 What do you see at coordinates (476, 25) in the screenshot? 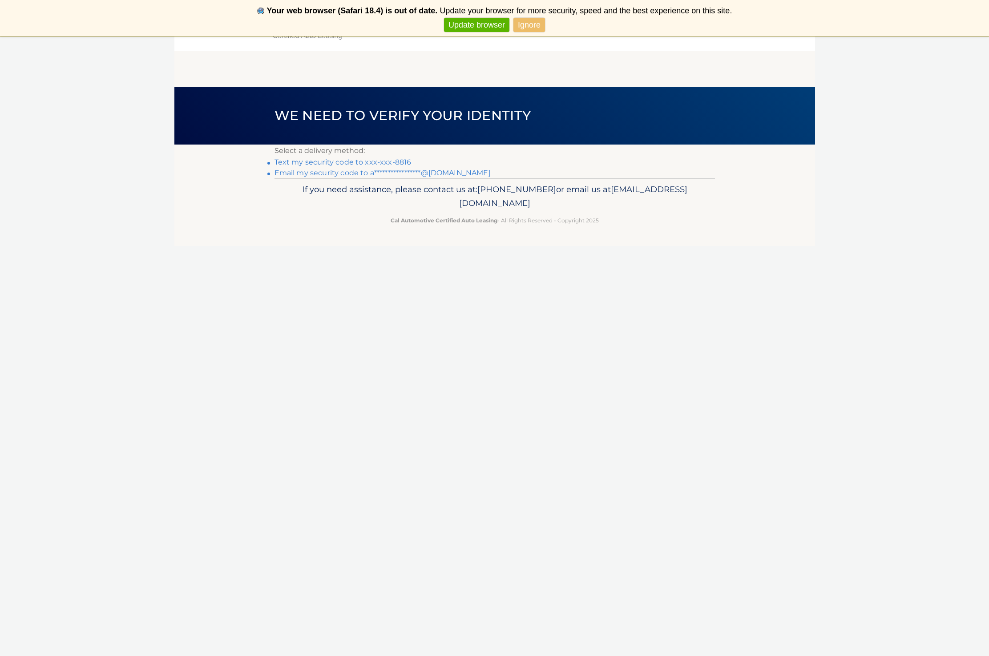
I see `a: Update browser` at bounding box center [476, 25].